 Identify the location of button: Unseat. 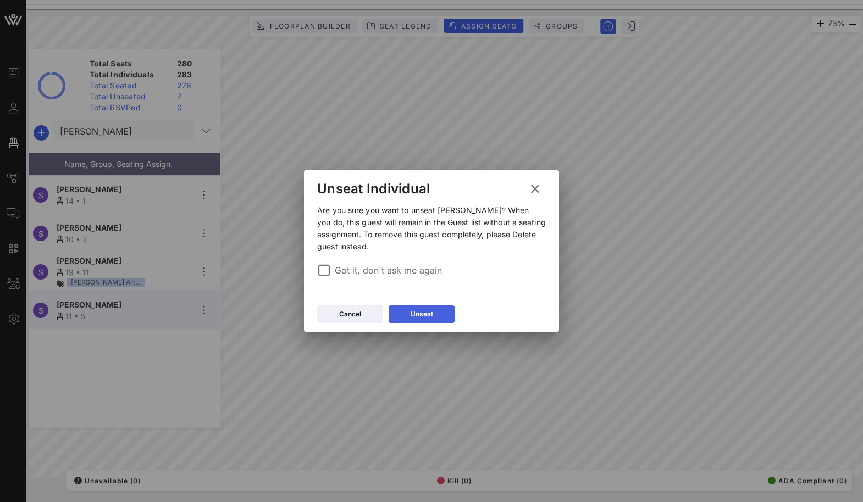
(421, 314).